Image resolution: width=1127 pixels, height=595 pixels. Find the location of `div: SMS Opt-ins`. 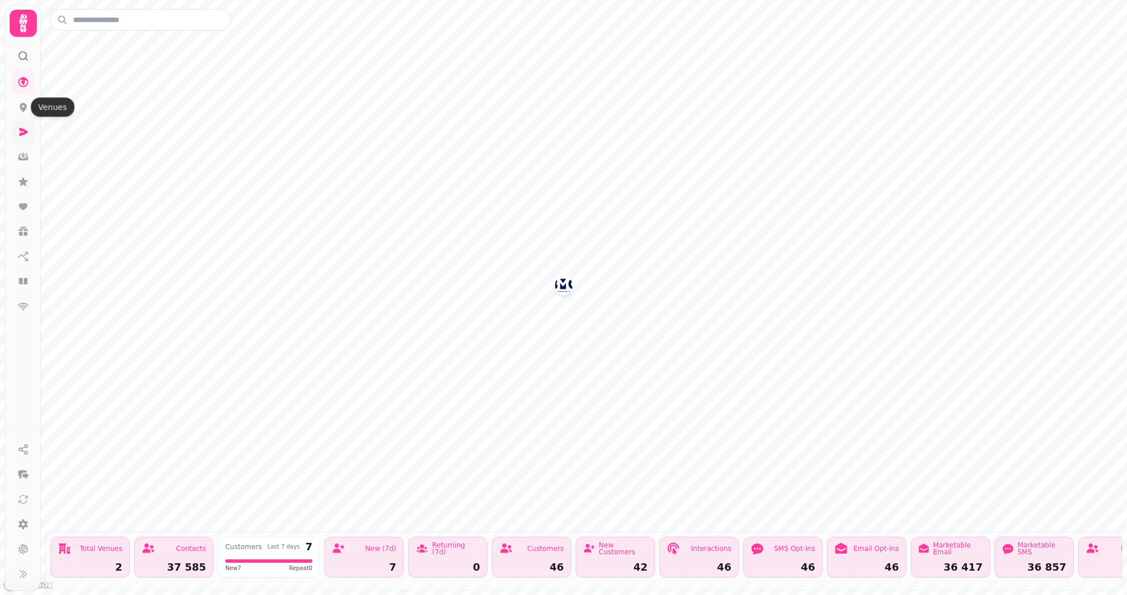

div: SMS Opt-ins is located at coordinates (794, 548).